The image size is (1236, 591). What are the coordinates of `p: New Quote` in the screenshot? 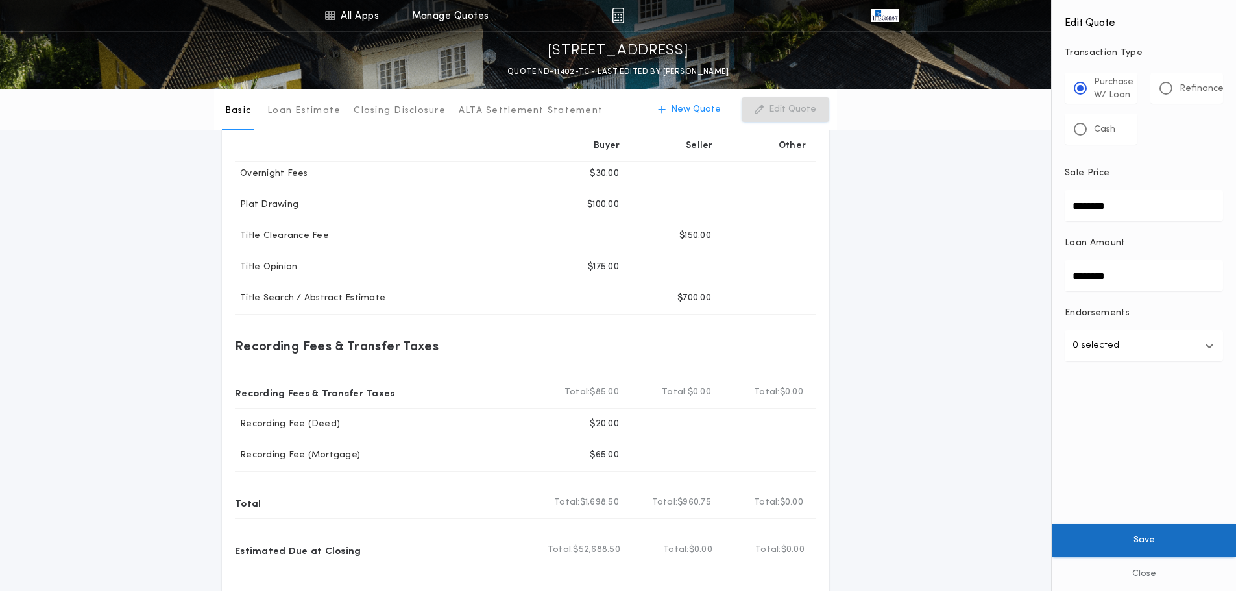 It's located at (696, 110).